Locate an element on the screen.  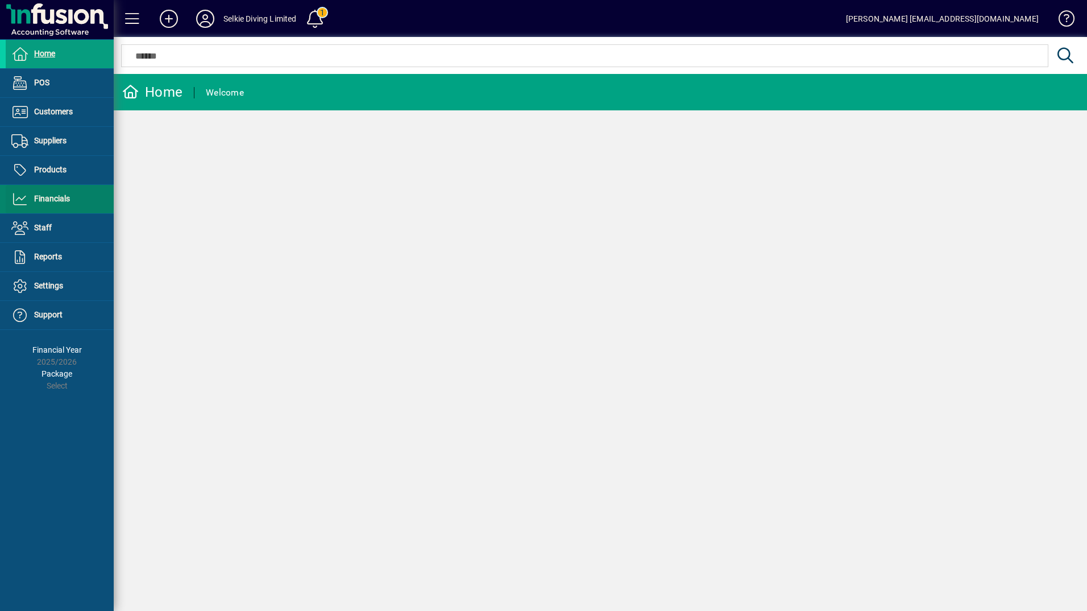
span: Staff is located at coordinates (43, 227).